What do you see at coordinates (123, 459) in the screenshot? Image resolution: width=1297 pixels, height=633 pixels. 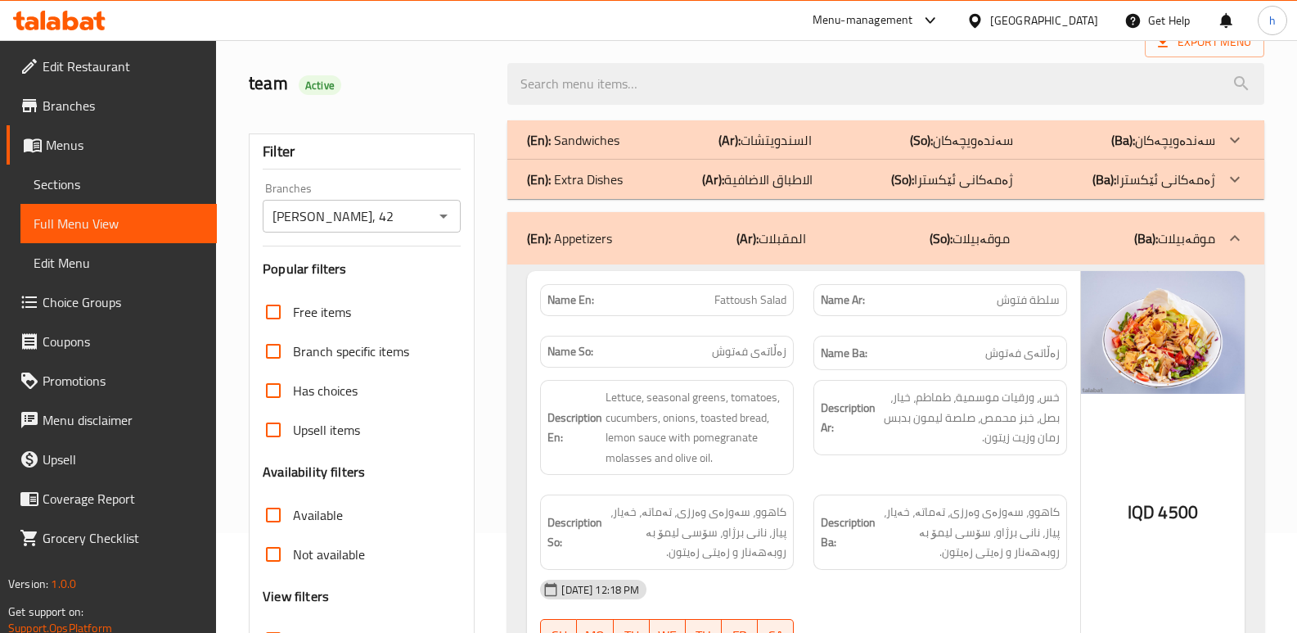 I see `span: Upsell` at bounding box center [123, 459].